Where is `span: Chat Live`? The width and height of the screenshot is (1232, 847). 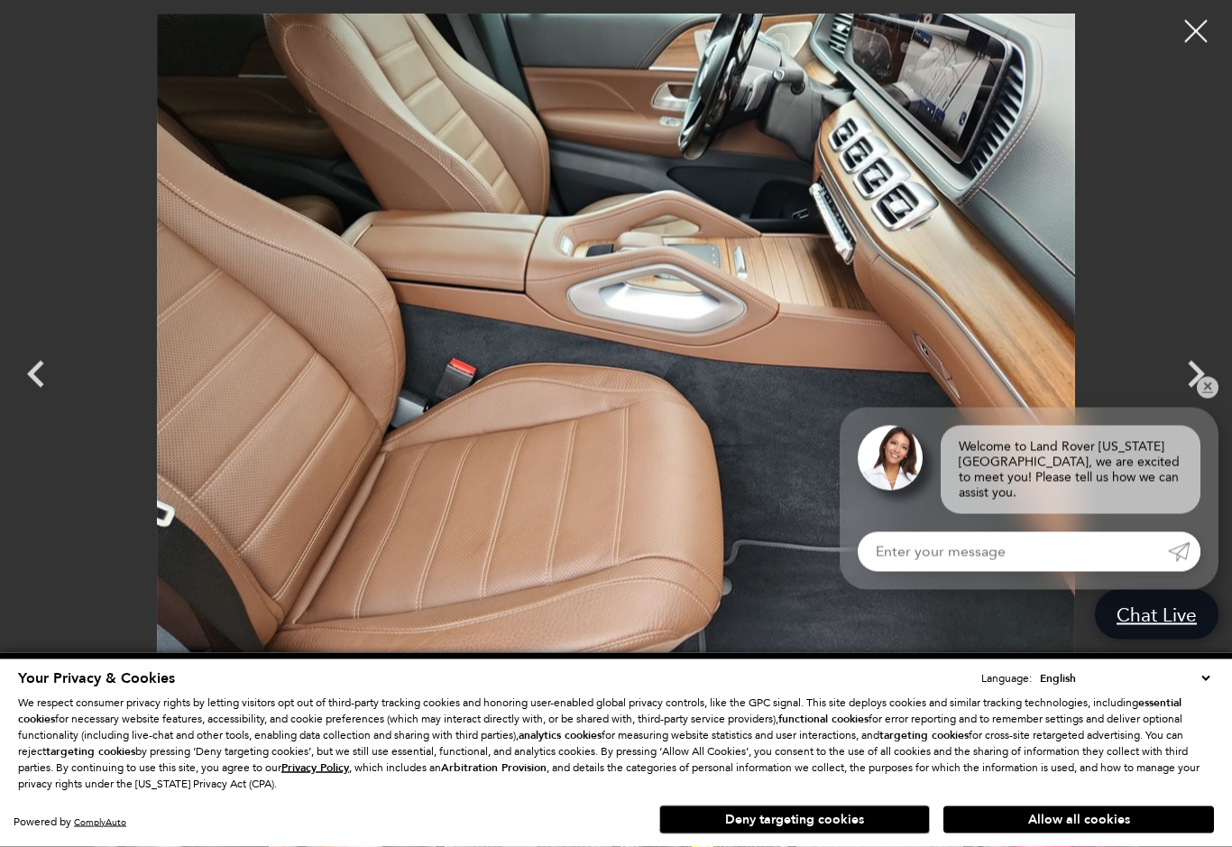 span: Chat Live is located at coordinates (1157, 614).